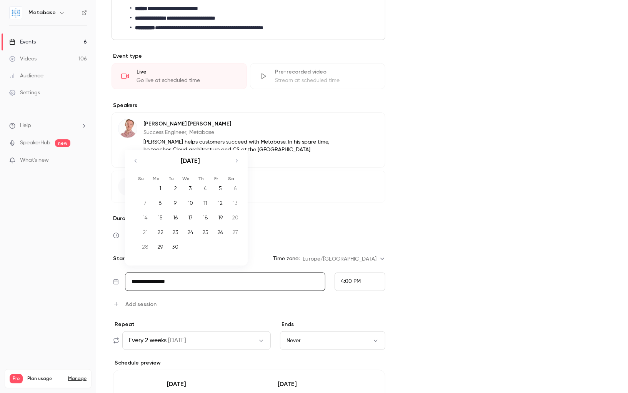 The width and height of the screenshot is (628, 393). Describe the element at coordinates (175, 247) in the screenshot. I see `td: Tuesday, September 30, 2025` at that location.